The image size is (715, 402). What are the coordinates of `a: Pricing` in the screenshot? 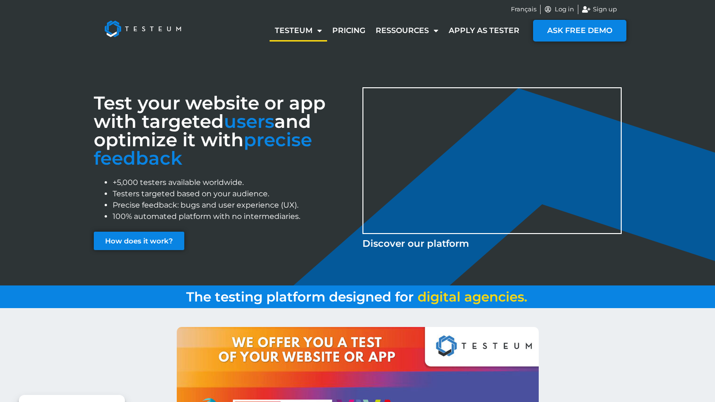 It's located at (349, 31).